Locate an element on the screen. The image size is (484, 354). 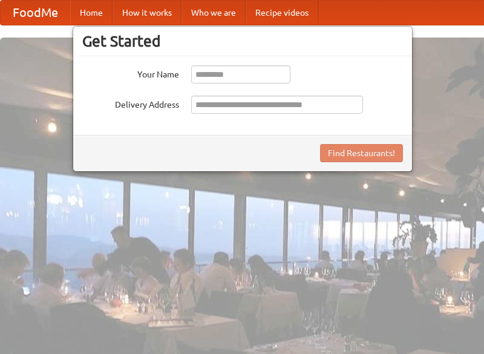
a: Home is located at coordinates (91, 13).